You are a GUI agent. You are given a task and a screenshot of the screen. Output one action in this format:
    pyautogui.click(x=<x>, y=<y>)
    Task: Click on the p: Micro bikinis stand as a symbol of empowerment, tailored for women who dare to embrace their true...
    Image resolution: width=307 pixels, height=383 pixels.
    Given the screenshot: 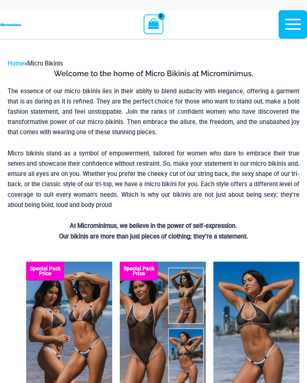 What is the action you would take?
    pyautogui.click(x=154, y=179)
    